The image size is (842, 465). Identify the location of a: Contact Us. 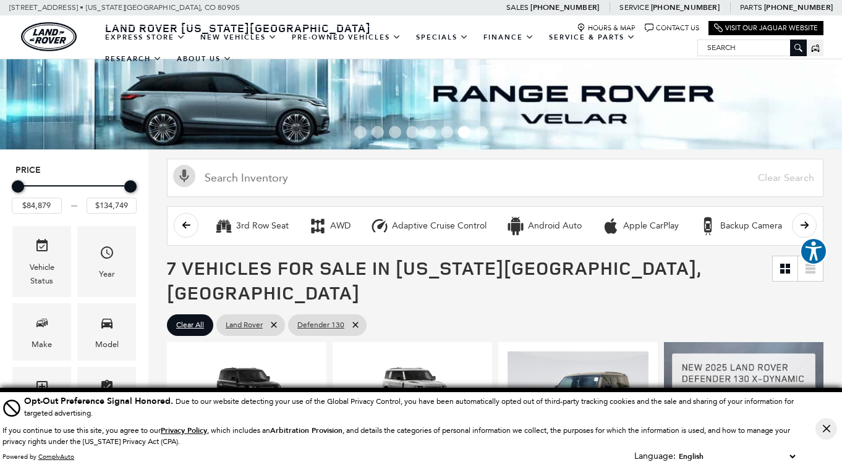
(672, 28).